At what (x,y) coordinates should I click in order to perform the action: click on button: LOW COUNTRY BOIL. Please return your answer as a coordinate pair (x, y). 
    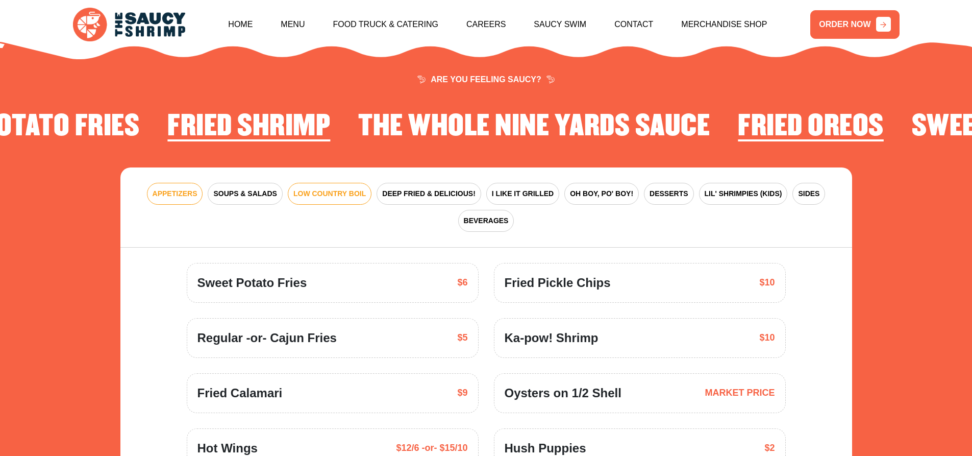
    Looking at the image, I should click on (330, 193).